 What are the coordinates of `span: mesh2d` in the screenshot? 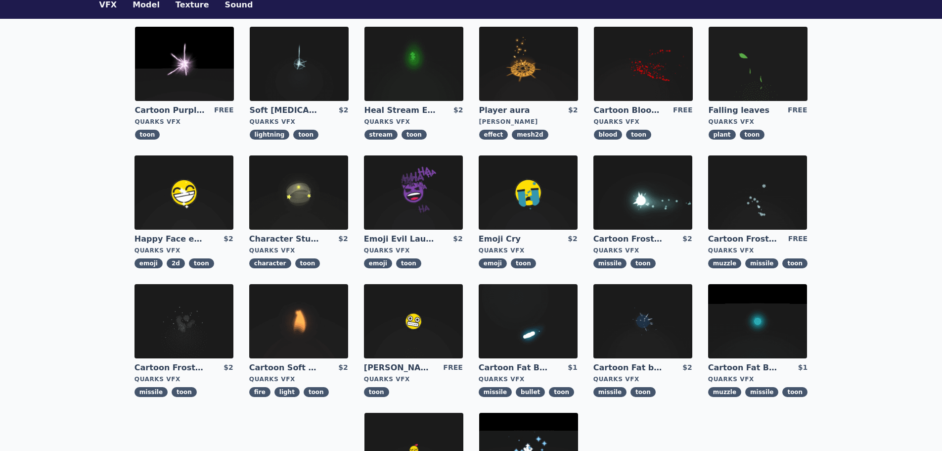 It's located at (530, 135).